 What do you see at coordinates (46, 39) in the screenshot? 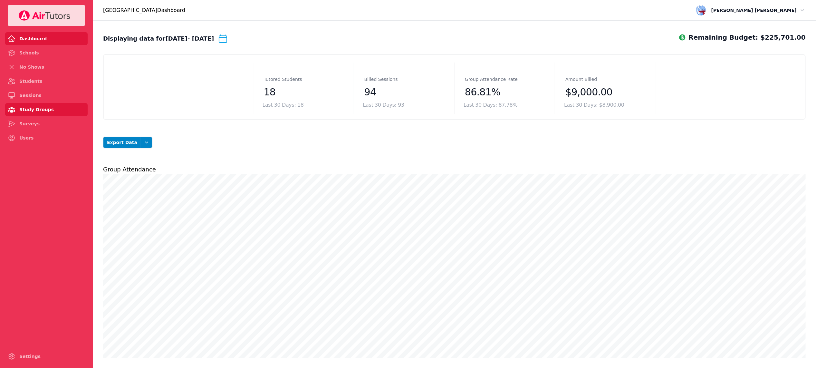
I see `a: Dashboard` at bounding box center [46, 39].